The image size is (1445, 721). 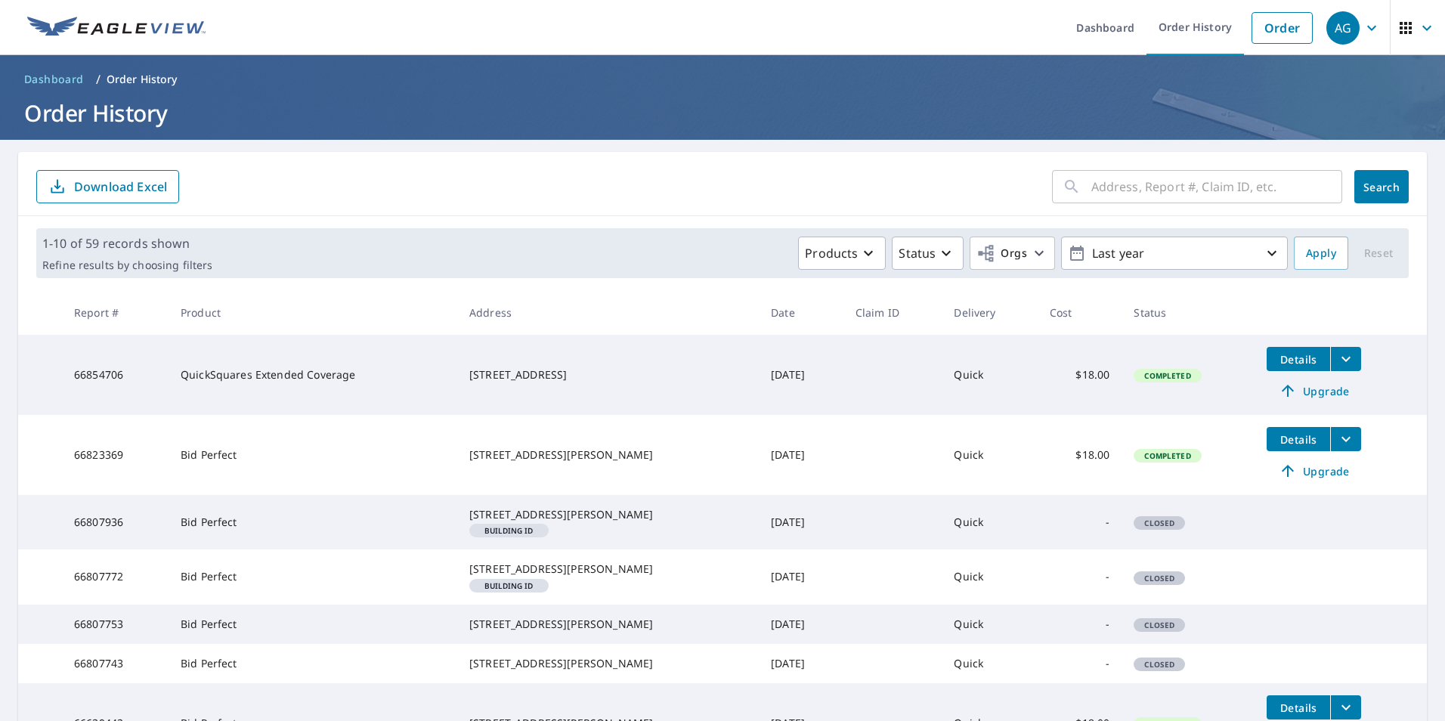 What do you see at coordinates (1282, 28) in the screenshot?
I see `a: Order` at bounding box center [1282, 28].